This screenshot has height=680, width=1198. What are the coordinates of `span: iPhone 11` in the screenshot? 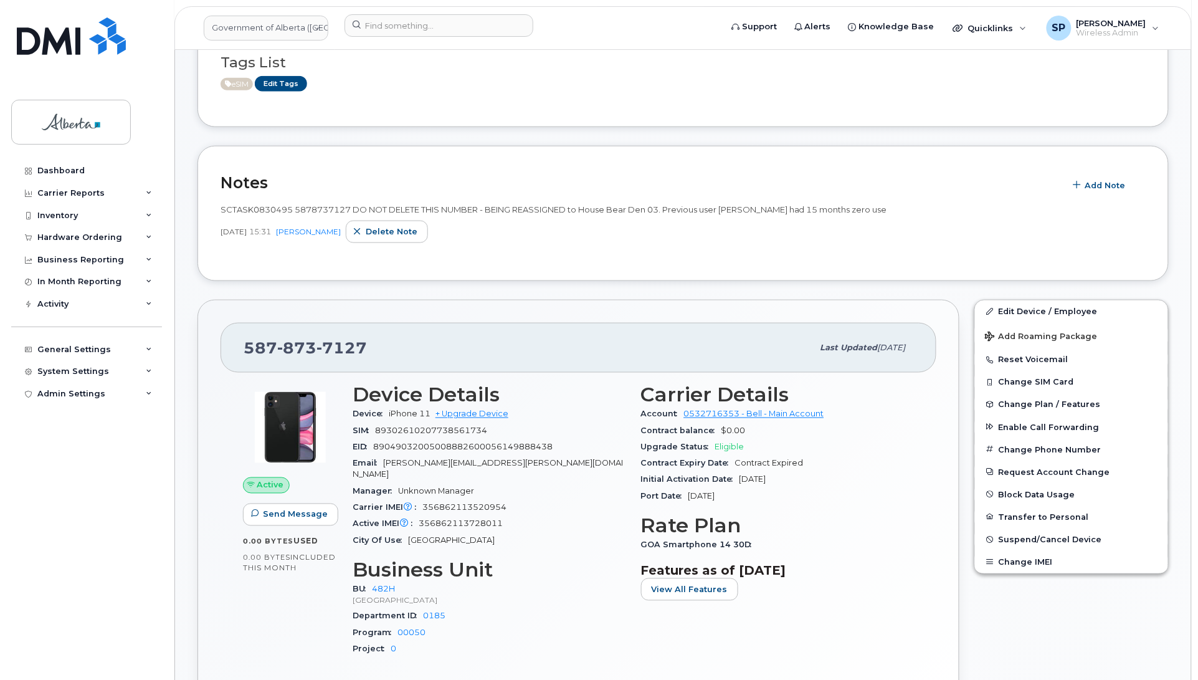 It's located at (409, 414).